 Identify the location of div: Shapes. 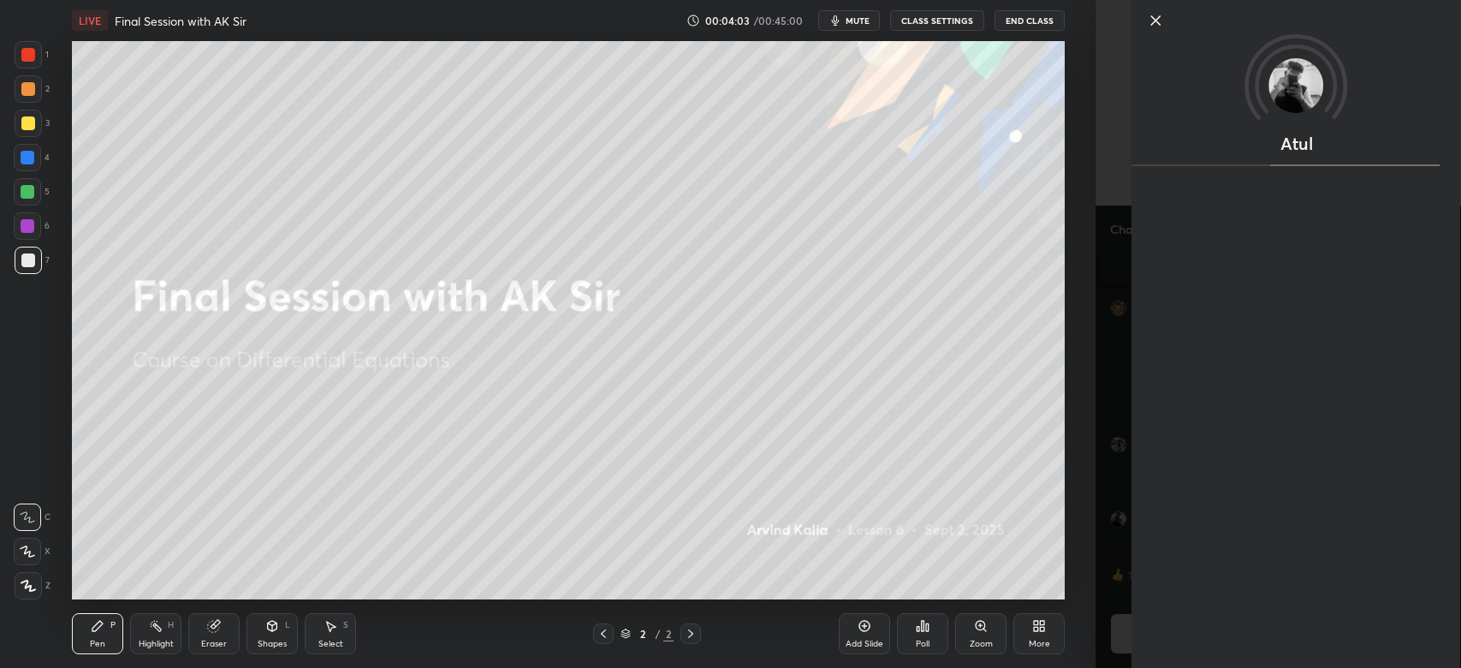
(272, 644).